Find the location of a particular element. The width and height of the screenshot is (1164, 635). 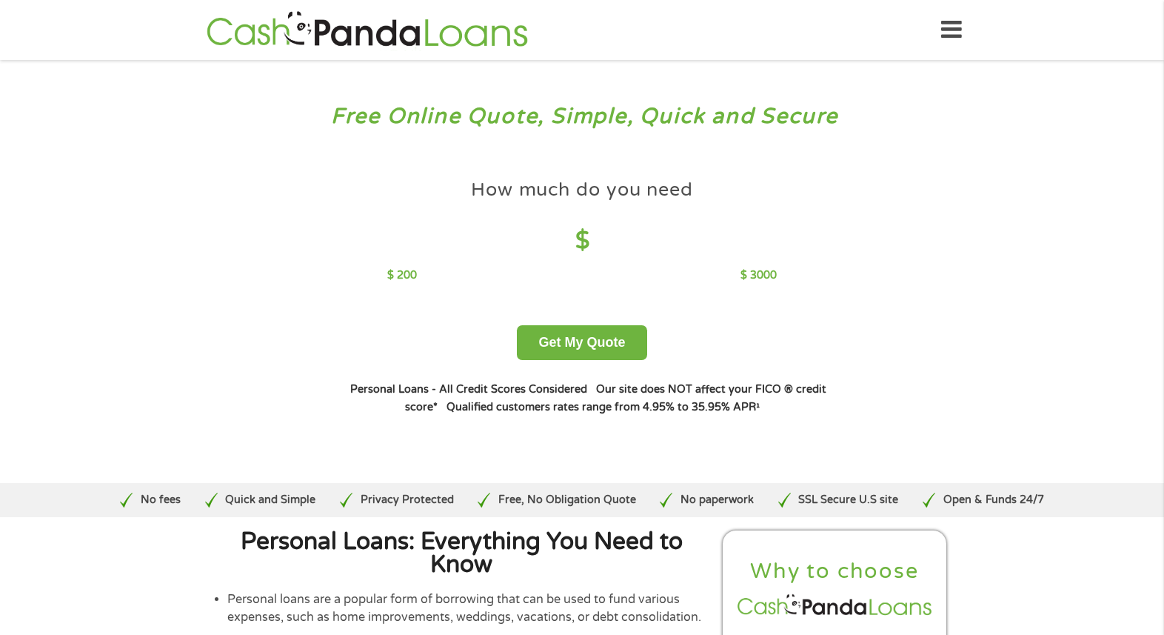

p: No fees is located at coordinates (161, 500).